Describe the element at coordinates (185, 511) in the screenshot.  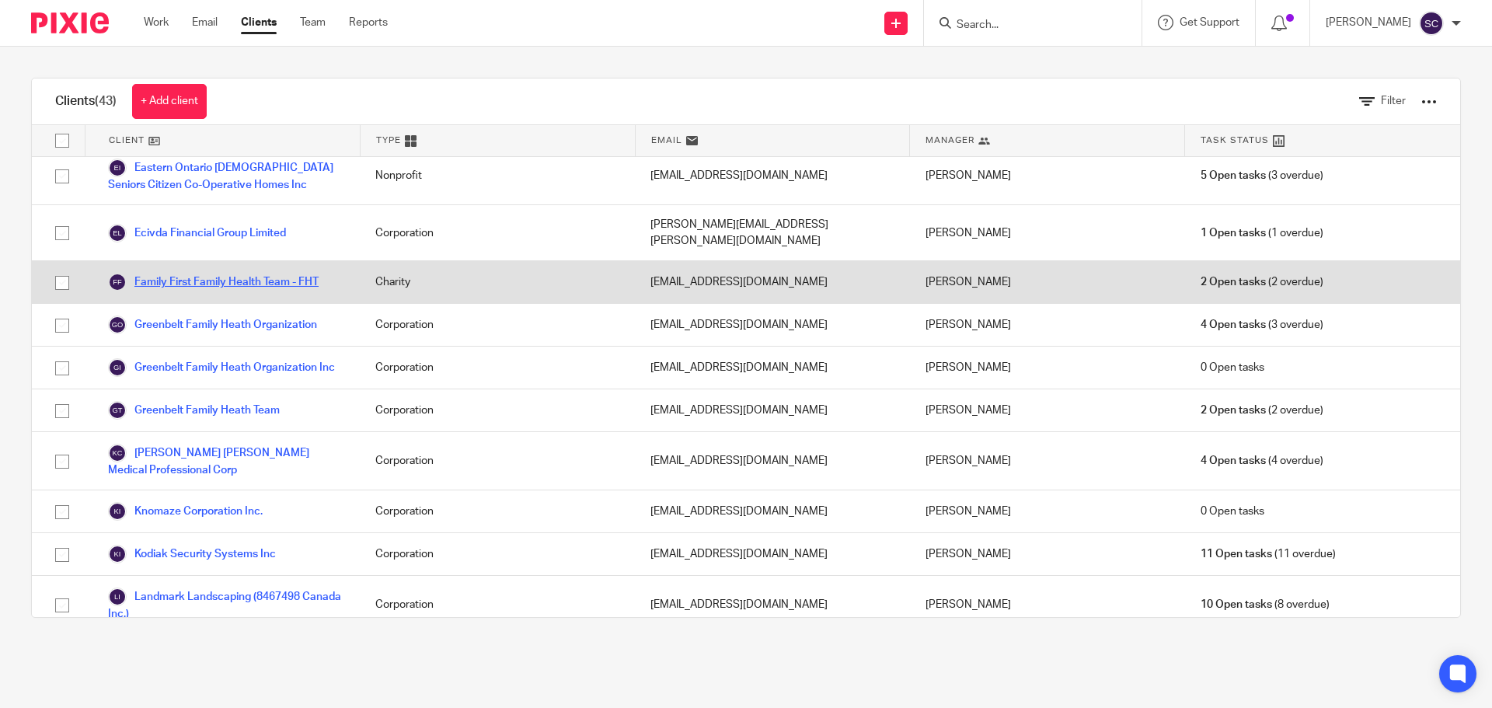
I see `a: Knomaze Corporation Inc.` at that location.